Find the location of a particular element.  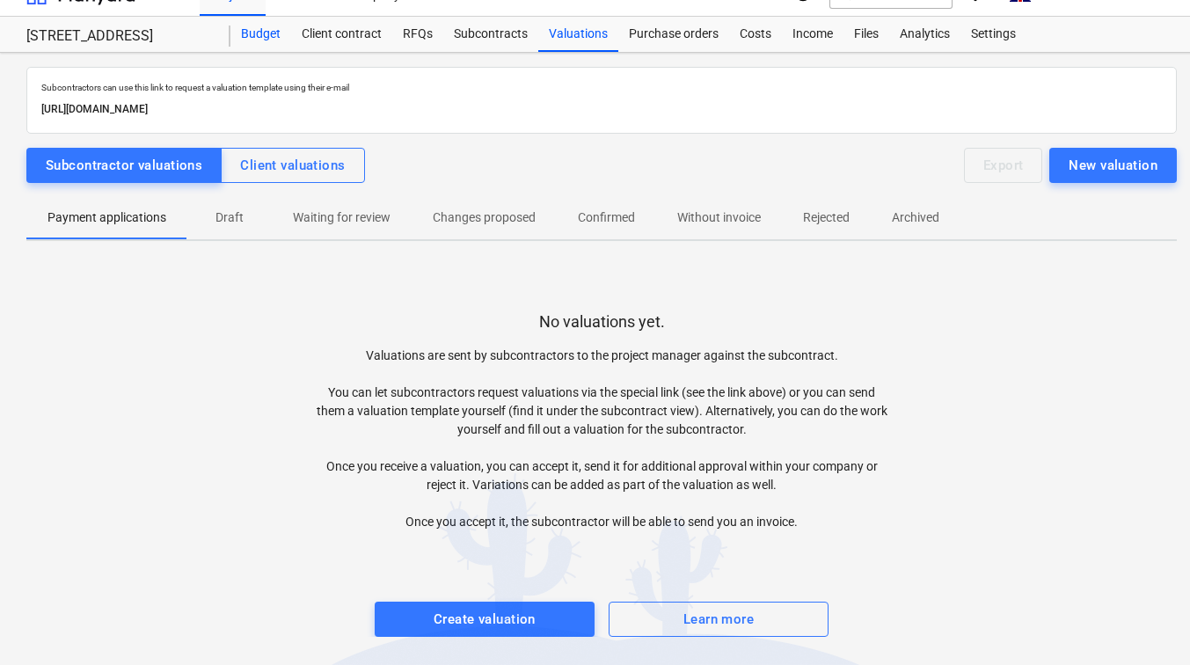

div: Client valuations is located at coordinates (292, 165).